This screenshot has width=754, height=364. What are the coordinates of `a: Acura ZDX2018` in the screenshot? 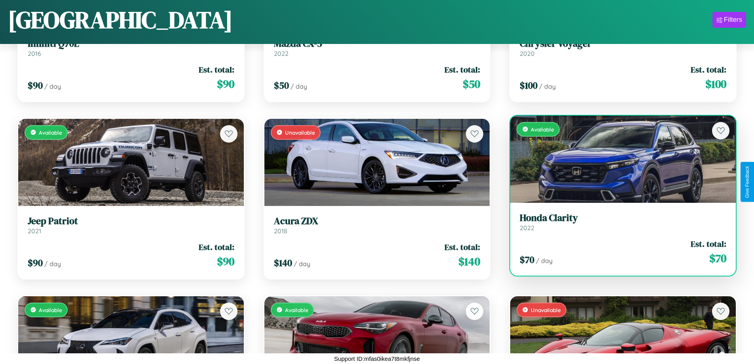 It's located at (377, 225).